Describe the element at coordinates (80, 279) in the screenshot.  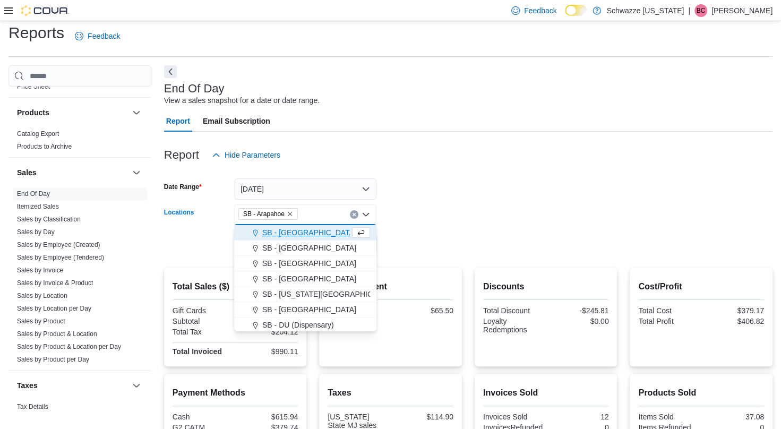
I see `div: Sales` at that location.